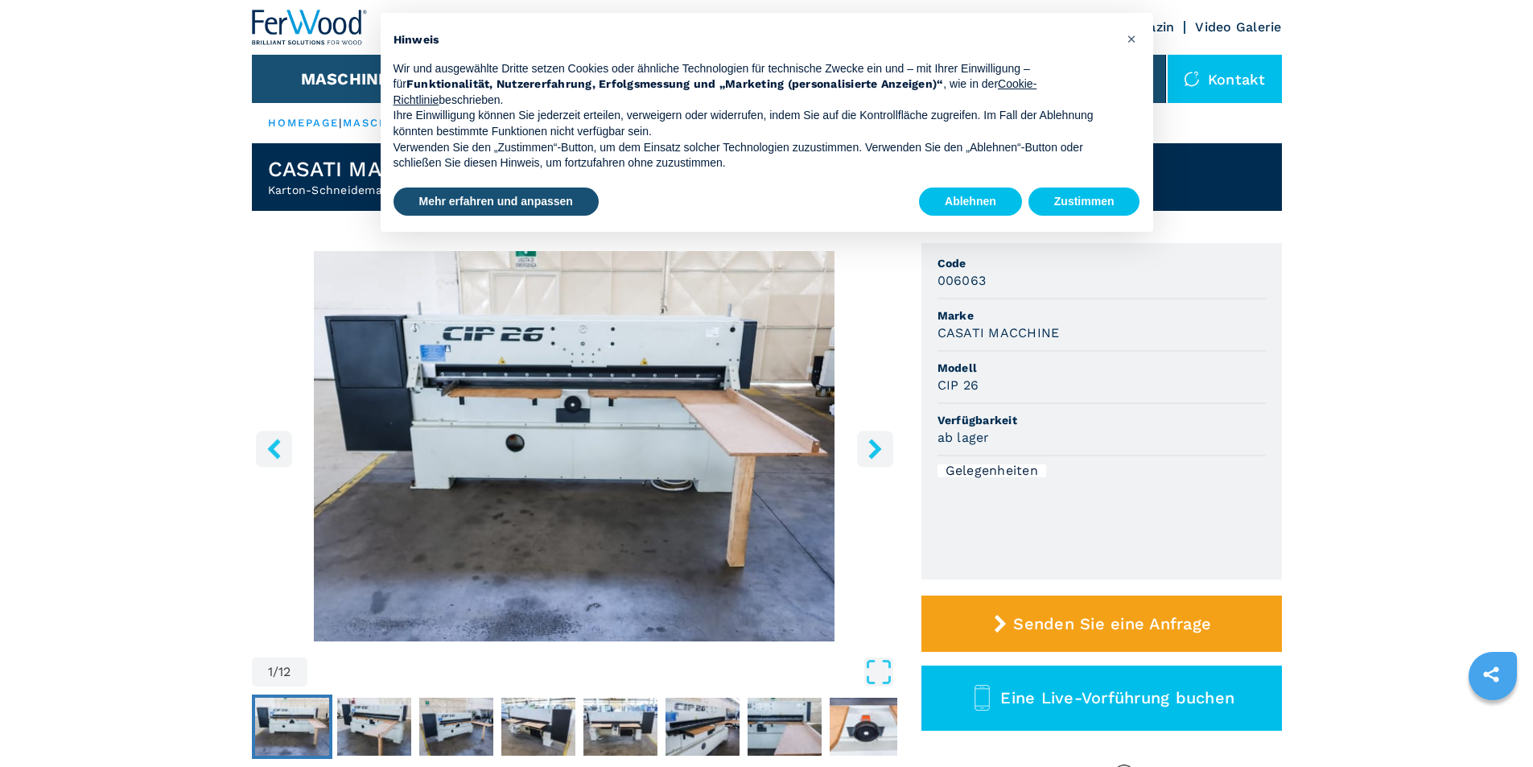 Image resolution: width=1533 pixels, height=767 pixels. What do you see at coordinates (866, 726) in the screenshot?
I see `button: Go to Slide 8` at bounding box center [866, 726].